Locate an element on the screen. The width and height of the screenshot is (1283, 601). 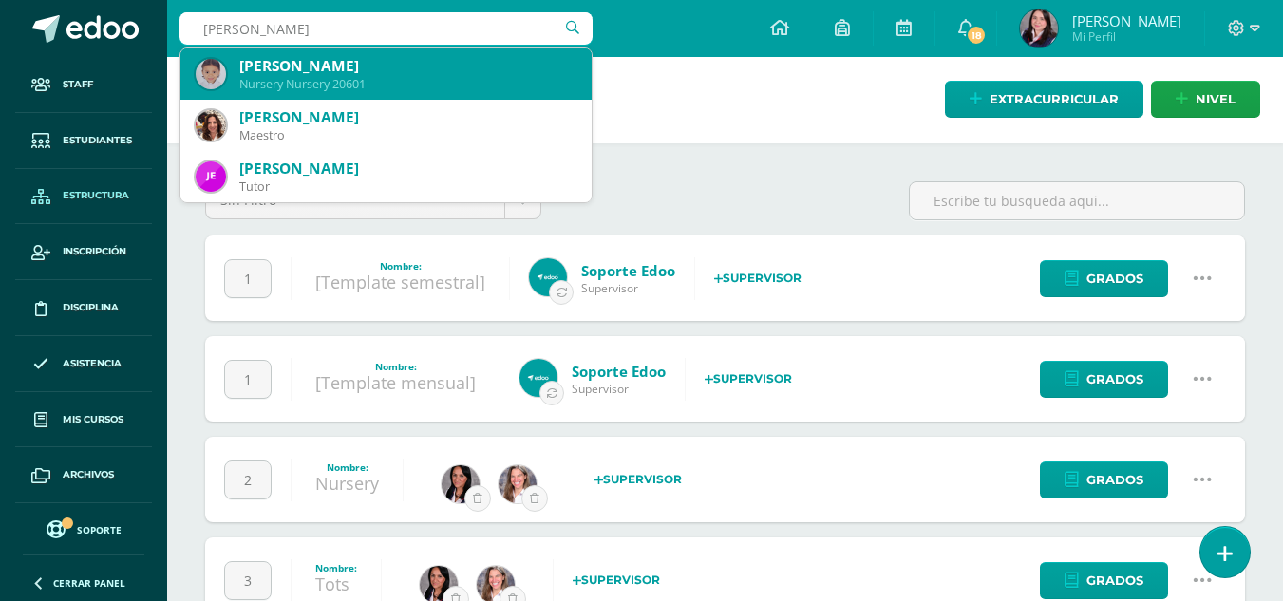
span: Mi Perfil is located at coordinates (1126, 36).